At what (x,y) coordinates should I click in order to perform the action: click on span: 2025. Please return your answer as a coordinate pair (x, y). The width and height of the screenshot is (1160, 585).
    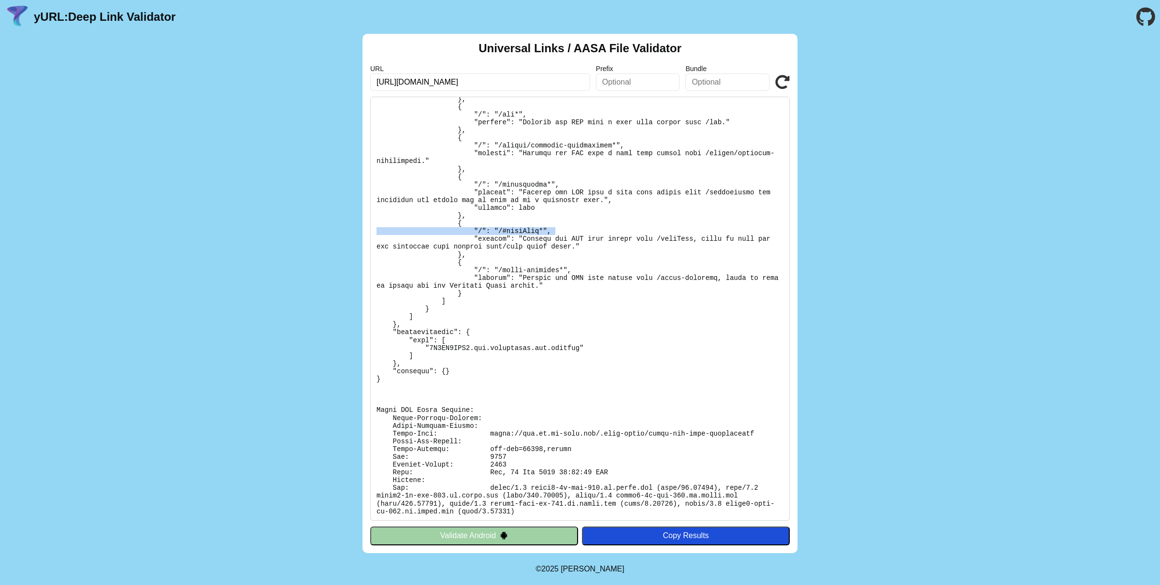
    Looking at the image, I should click on (550, 569).